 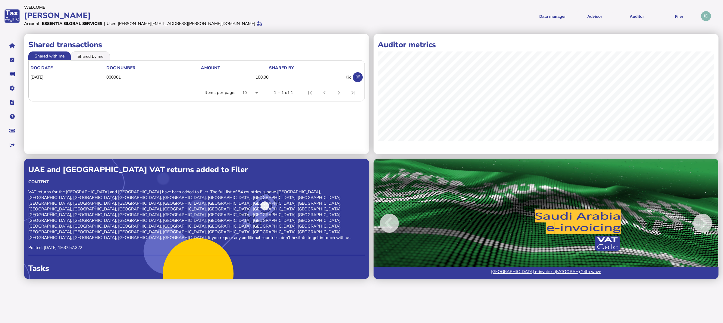 I want to click on td: 000001, so click(x=153, y=77).